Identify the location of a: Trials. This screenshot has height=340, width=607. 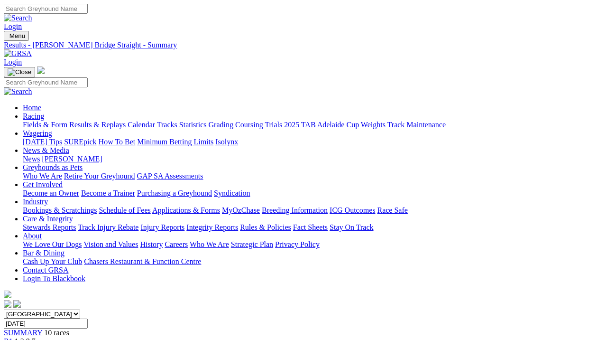
(273, 124).